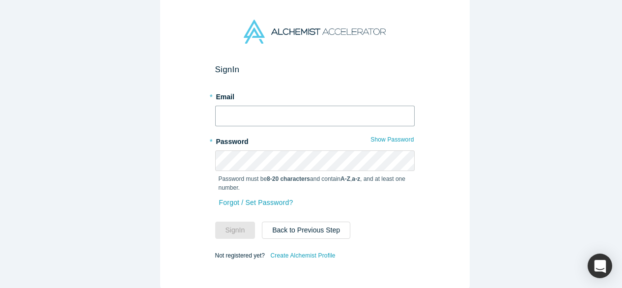 The width and height of the screenshot is (622, 288). What do you see at coordinates (315, 140) in the screenshot?
I see `label: Password` at bounding box center [315, 140].